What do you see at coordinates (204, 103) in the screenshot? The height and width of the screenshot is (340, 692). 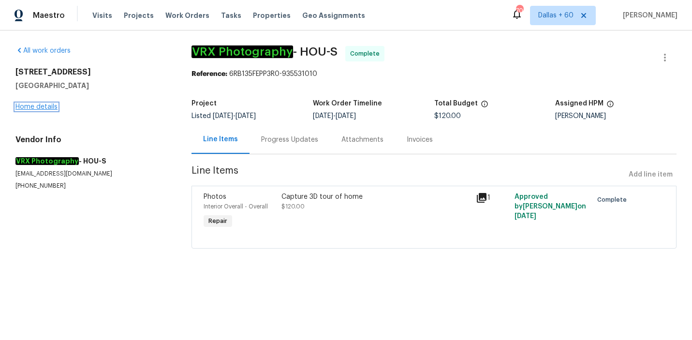 I see `h5: Project` at bounding box center [204, 103].